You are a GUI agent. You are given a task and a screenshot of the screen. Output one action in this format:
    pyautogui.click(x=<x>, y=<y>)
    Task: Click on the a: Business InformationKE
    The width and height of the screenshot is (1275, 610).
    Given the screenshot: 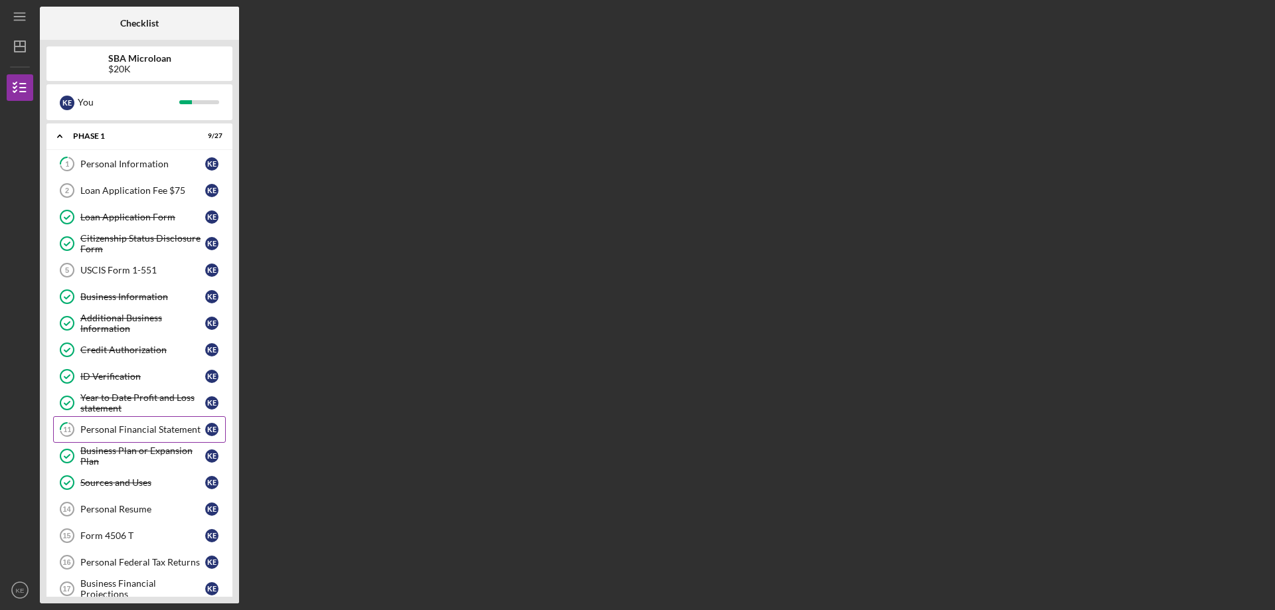 What is the action you would take?
    pyautogui.click(x=139, y=297)
    